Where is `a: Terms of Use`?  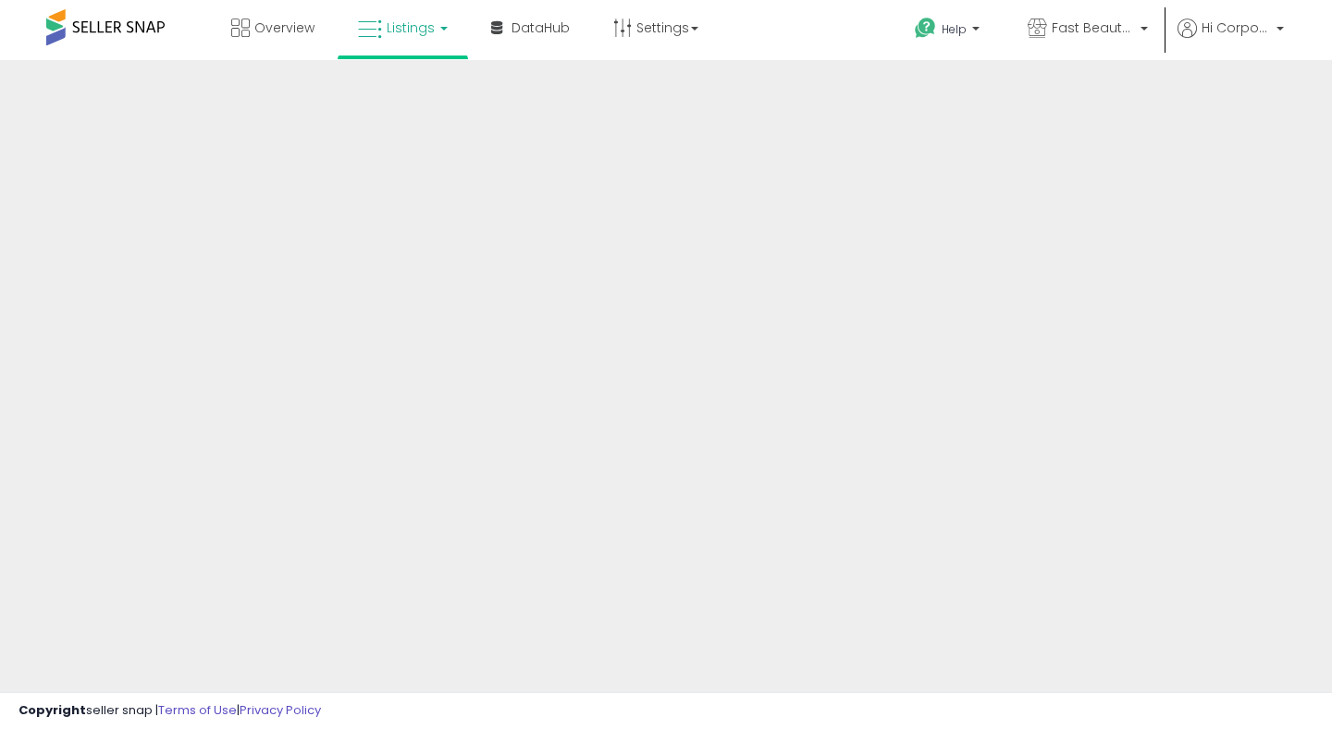
a: Terms of Use is located at coordinates (197, 710).